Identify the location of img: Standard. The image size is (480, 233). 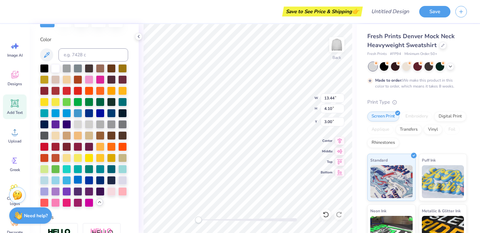
(392, 181).